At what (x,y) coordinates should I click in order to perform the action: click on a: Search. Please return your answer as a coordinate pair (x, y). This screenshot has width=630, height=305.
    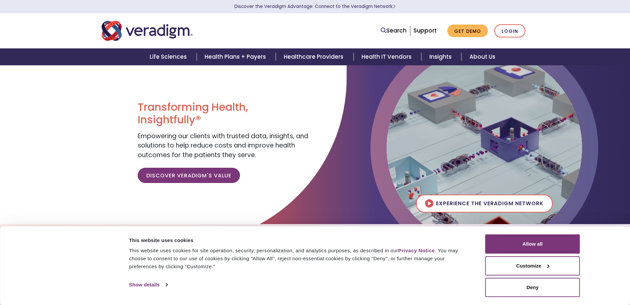
    Looking at the image, I should click on (394, 30).